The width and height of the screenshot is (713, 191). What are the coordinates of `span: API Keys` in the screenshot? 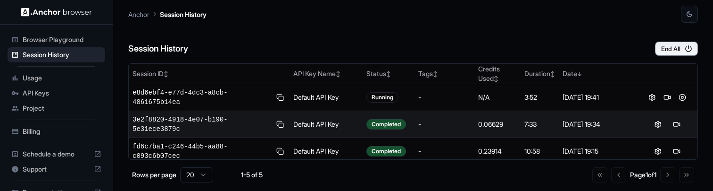 It's located at (62, 93).